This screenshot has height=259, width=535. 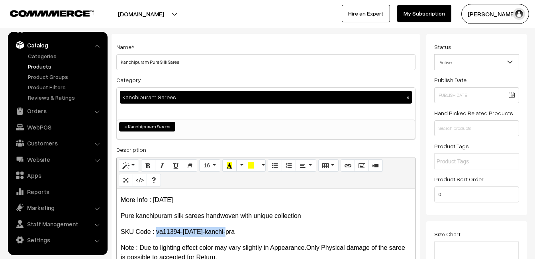 I want to click on a: Customers, so click(x=57, y=143).